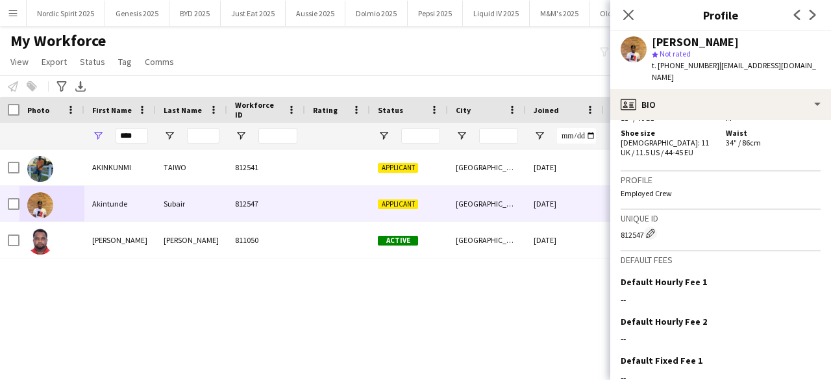 The height and width of the screenshot is (380, 831). Describe the element at coordinates (278, 136) in the screenshot. I see `input: Workforce ID Filter Input` at that location.